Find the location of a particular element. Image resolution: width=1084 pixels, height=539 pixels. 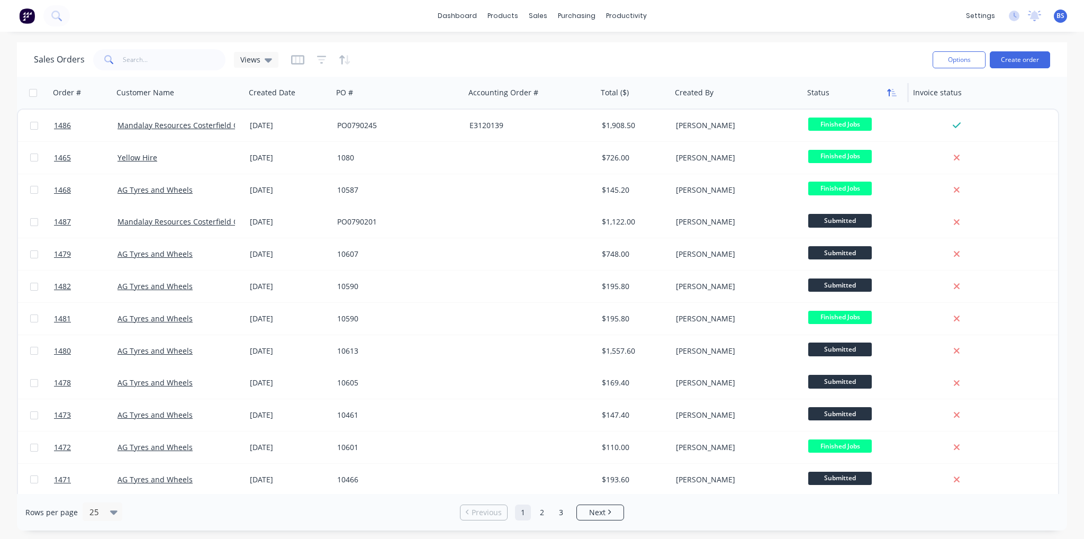

div: purchasing is located at coordinates (576, 16).